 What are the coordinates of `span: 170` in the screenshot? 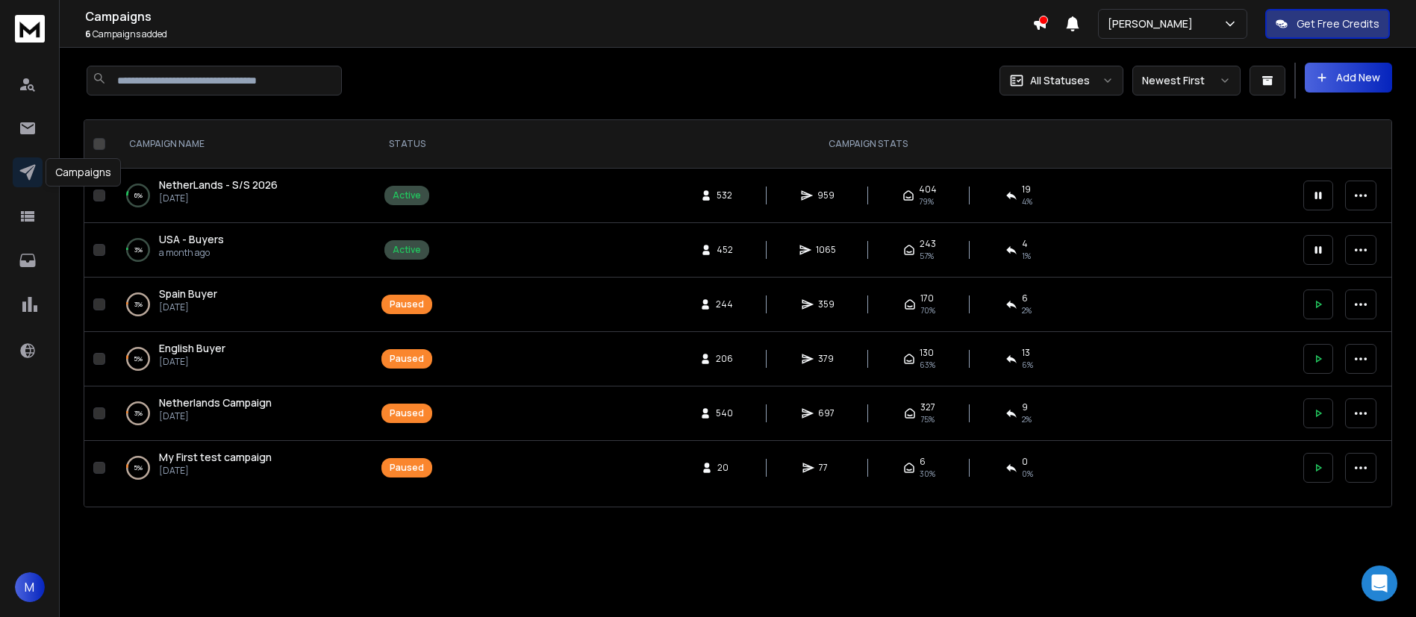 It's located at (927, 299).